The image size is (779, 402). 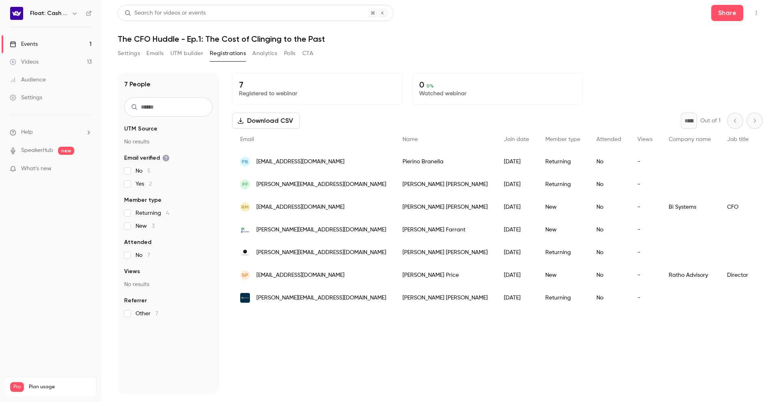 I want to click on h1: 7 People, so click(x=137, y=84).